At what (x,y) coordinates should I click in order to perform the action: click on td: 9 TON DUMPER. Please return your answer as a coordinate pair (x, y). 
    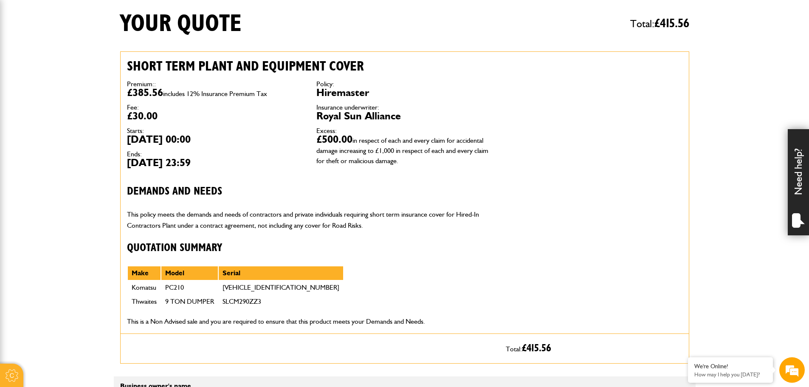
    Looking at the image, I should click on (189, 302).